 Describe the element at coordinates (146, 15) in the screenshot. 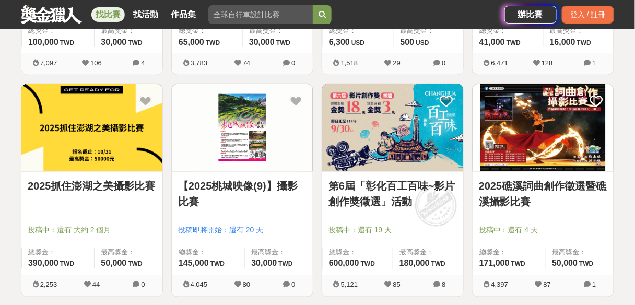

I see `a: 找活動` at that location.